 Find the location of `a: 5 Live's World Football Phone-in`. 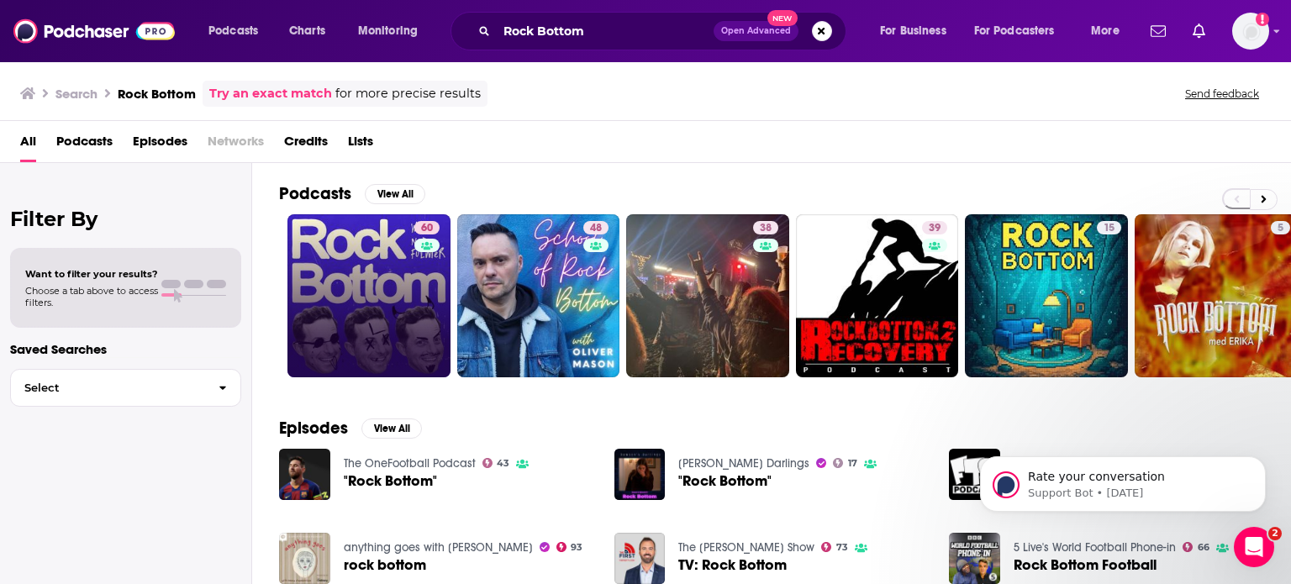

a: 5 Live's World Football Phone-in is located at coordinates (1094, 547).